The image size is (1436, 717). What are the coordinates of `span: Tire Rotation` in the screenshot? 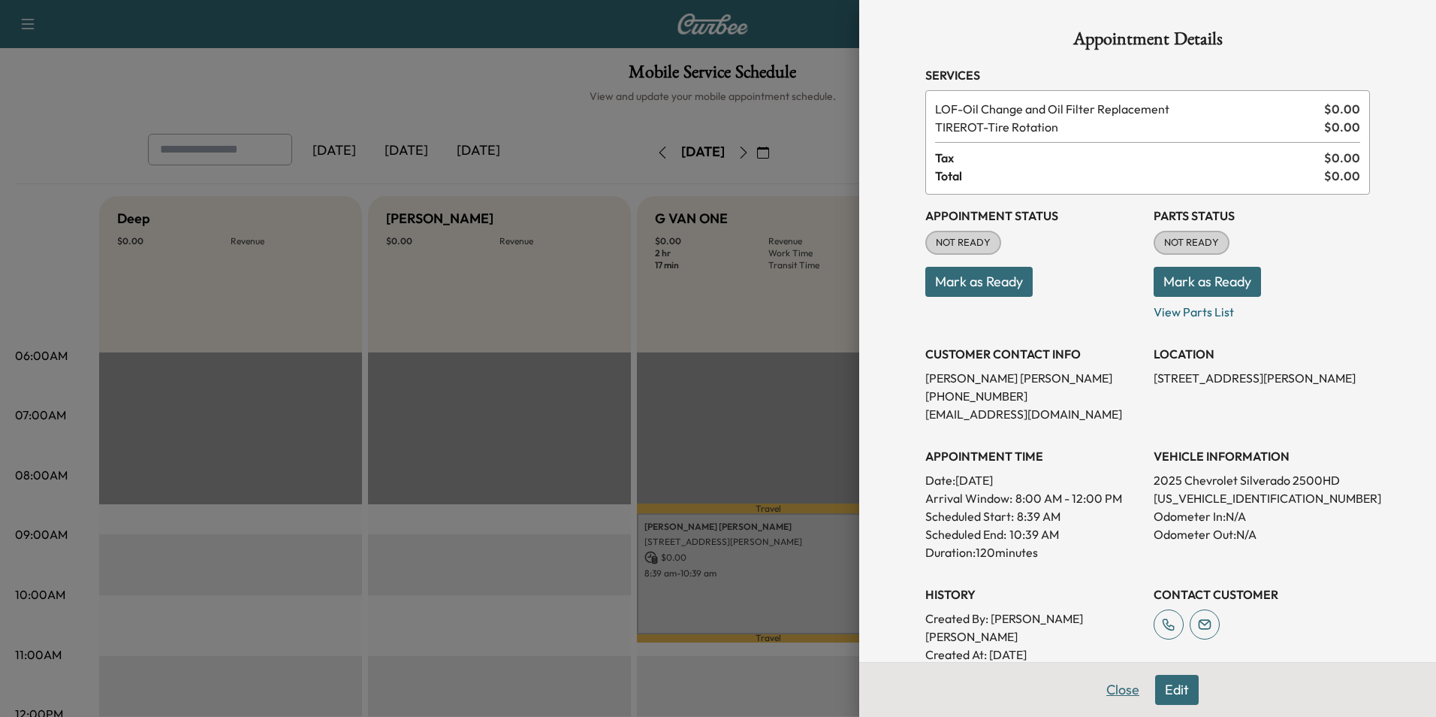 It's located at (1127, 127).